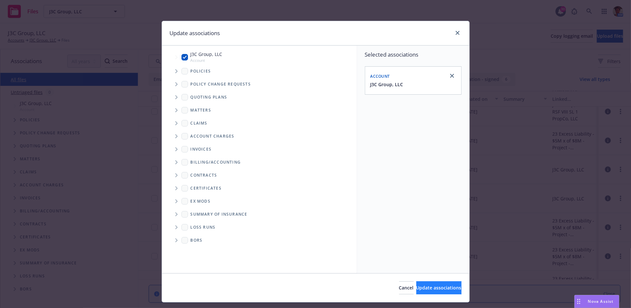  I want to click on span: Account charges, so click(212, 136).